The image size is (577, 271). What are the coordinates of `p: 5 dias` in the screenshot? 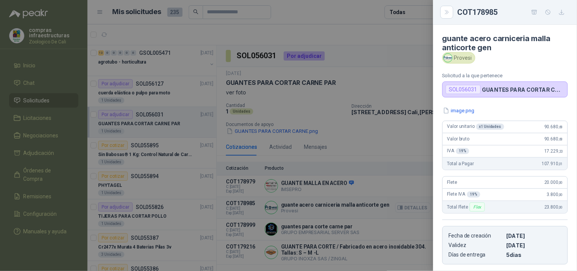 It's located at (534, 254).